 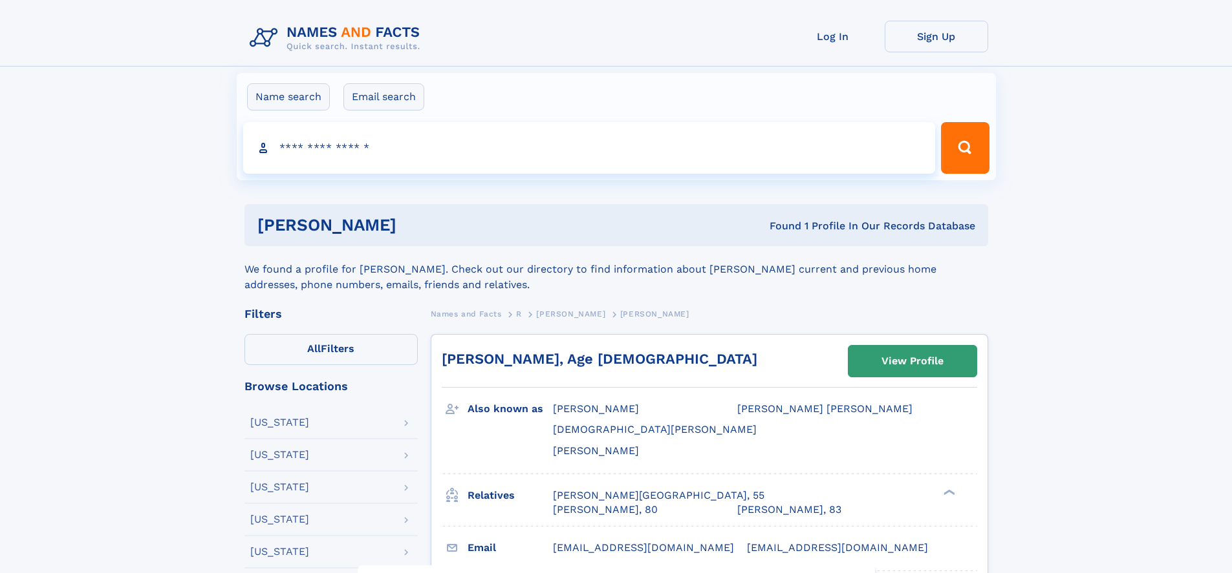 What do you see at coordinates (778, 226) in the screenshot?
I see `div: Found 1 Profile In Our Records Database` at bounding box center [778, 226].